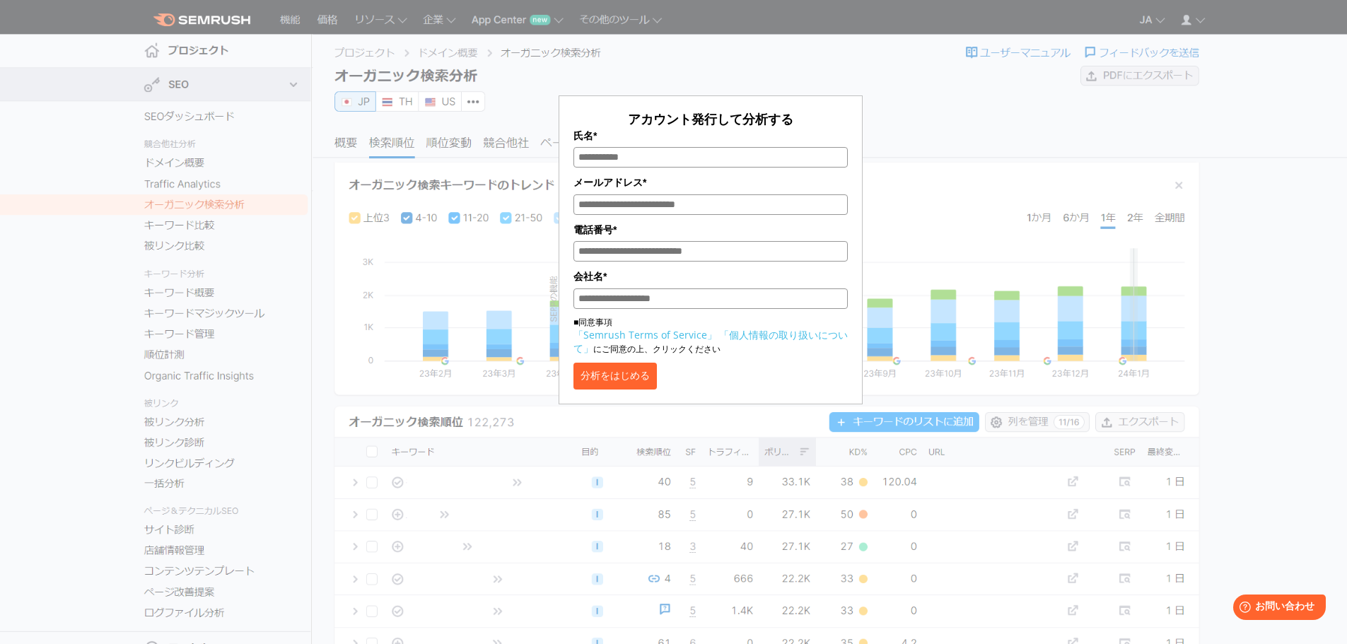 The width and height of the screenshot is (1347, 644). What do you see at coordinates (711, 230) in the screenshot?
I see `label: 電話番号*` at bounding box center [711, 230].